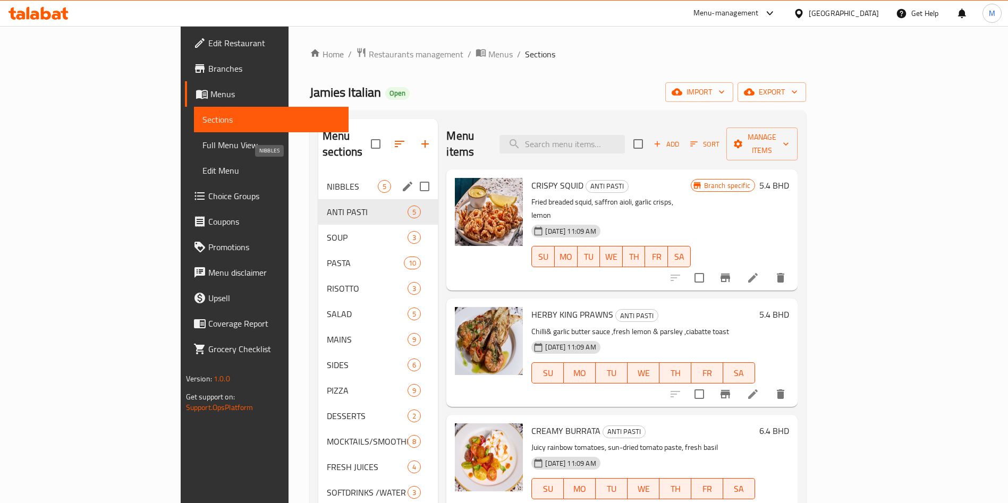 The height and width of the screenshot is (503, 1008). Describe the element at coordinates (425, 144) in the screenshot. I see `button: Add section` at that location.